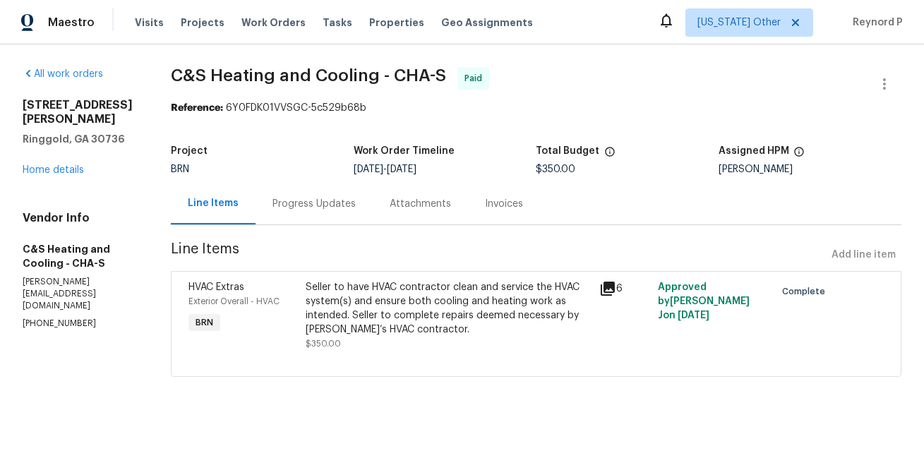 Image resolution: width=924 pixels, height=451 pixels. Describe the element at coordinates (71, 23) in the screenshot. I see `span: Maestro` at that location.